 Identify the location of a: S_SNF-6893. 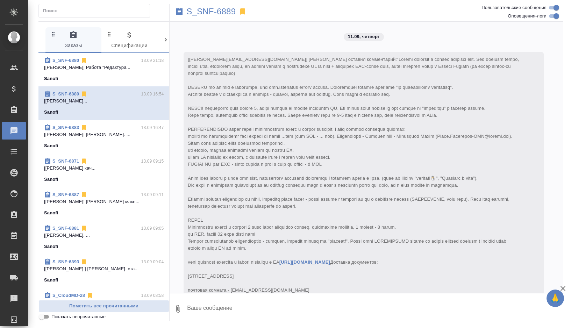
(66, 262).